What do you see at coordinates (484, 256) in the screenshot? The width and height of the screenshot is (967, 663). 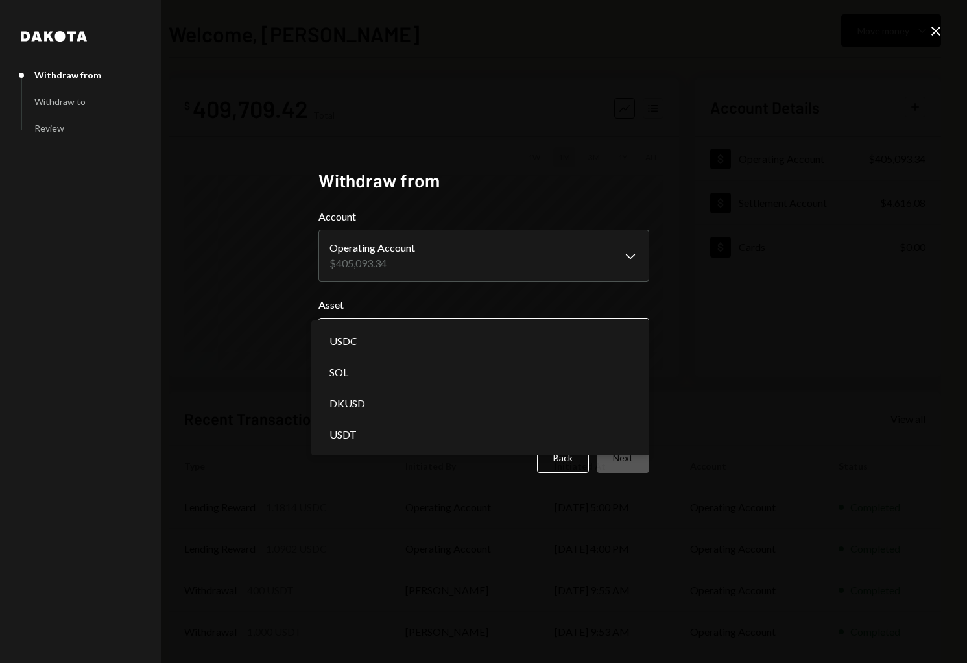 I see `button: Account` at bounding box center [484, 256].